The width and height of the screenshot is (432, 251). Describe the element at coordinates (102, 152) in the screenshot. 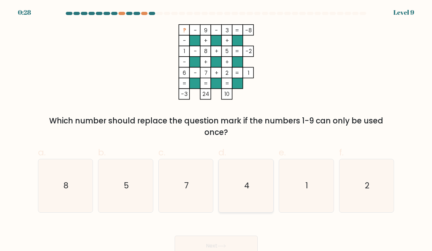

I see `span: b.` at that location.